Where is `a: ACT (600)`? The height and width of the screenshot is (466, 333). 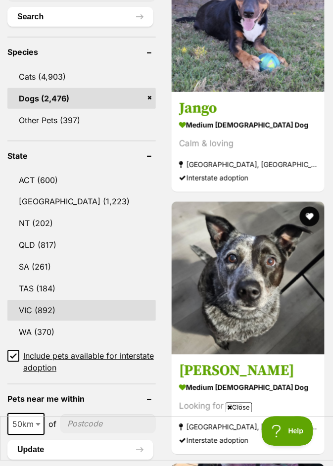
a: ACT (600) is located at coordinates (82, 180).